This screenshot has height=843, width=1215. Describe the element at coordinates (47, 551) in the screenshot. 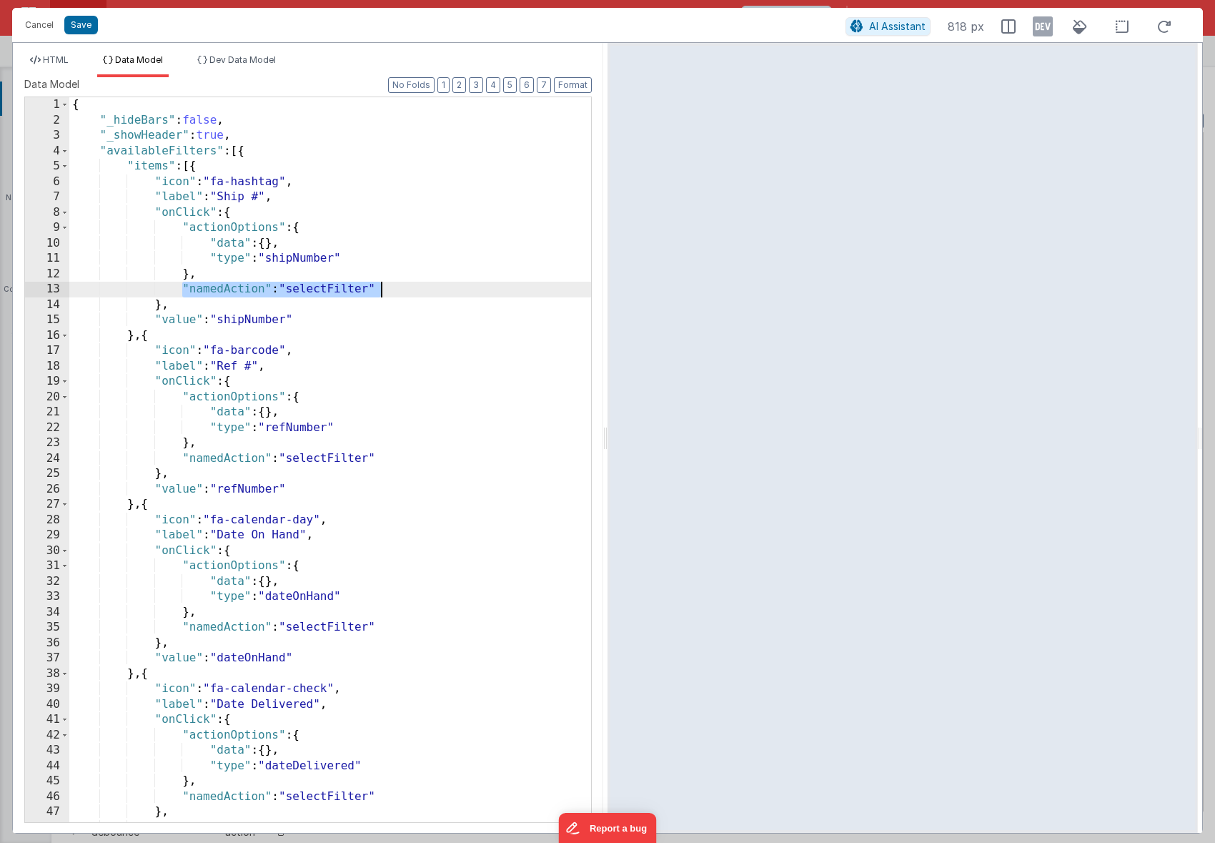

I see `div: 30` at that location.